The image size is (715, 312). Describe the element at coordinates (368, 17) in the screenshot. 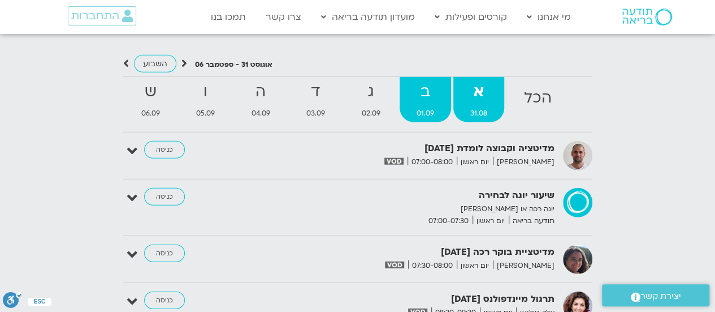

I see `a: מועדון תודעה בריאה` at that location.